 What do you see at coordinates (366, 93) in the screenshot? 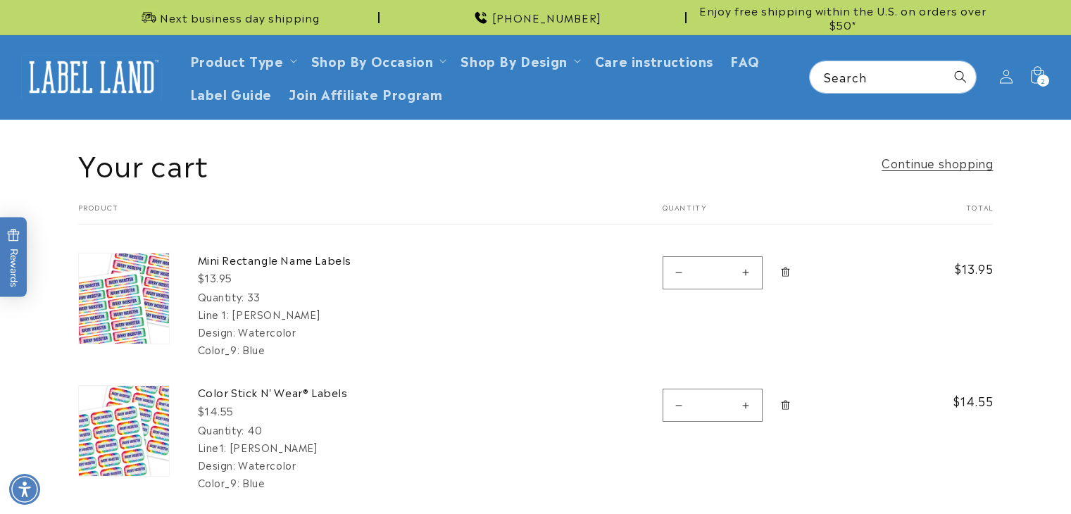
I see `a: Join Affiliate Program` at bounding box center [366, 93].